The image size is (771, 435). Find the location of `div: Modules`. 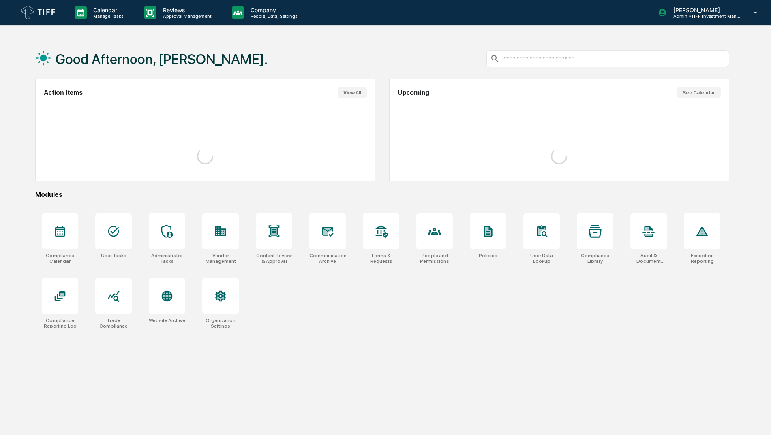

div: Modules is located at coordinates (382, 195).